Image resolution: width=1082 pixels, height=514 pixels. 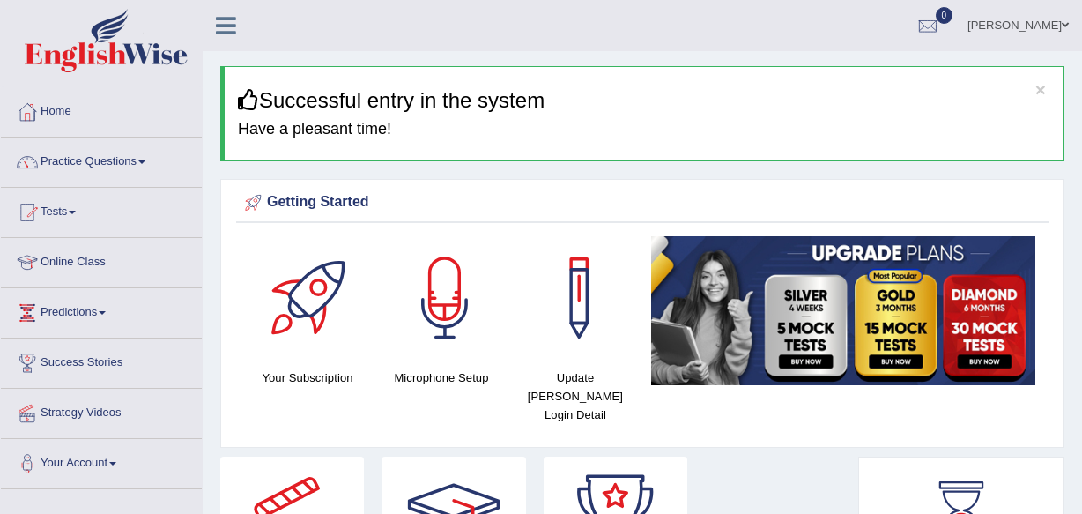 What do you see at coordinates (101, 360) in the screenshot?
I see `a: Success Stories` at bounding box center [101, 360].